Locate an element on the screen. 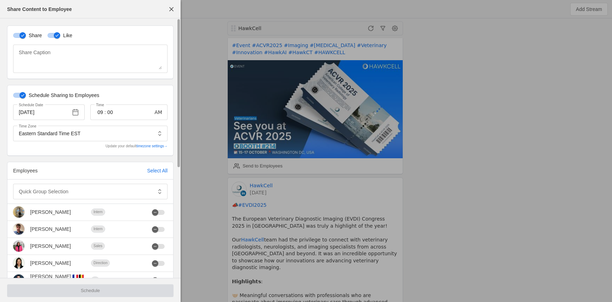 This screenshot has width=612, height=302. mat-label: Time is located at coordinates (100, 105).